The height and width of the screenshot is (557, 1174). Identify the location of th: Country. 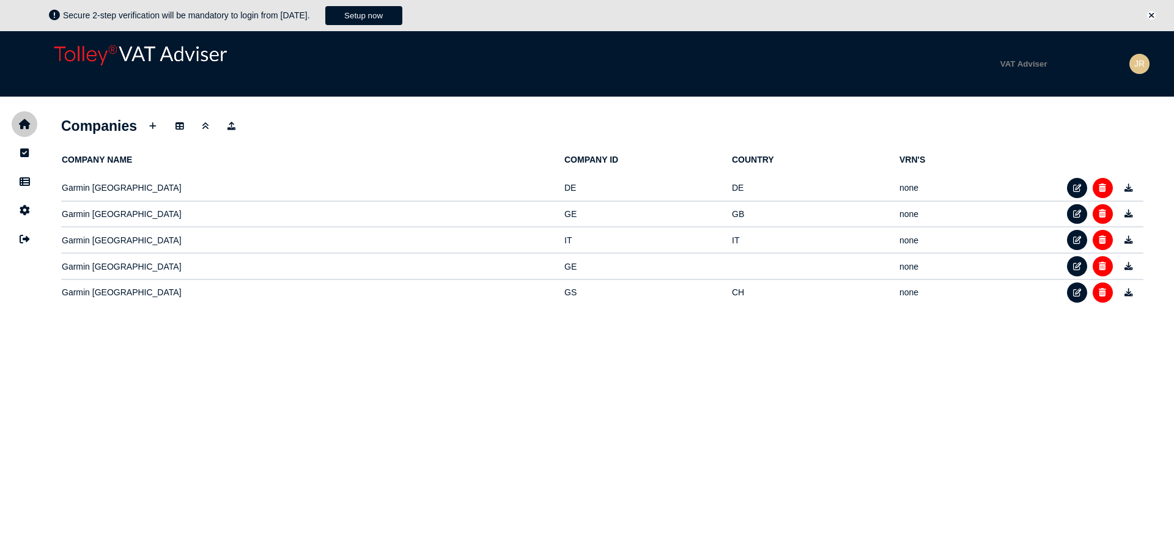
(815, 165).